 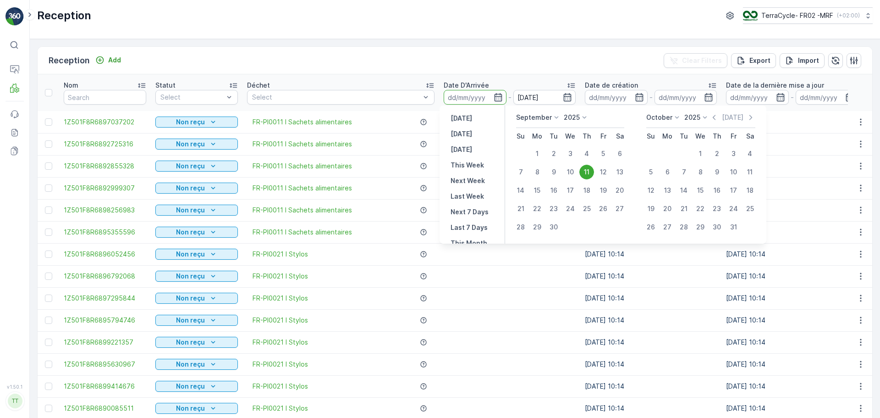 What do you see at coordinates (521, 209) in the screenshot?
I see `div: 21` at bounding box center [521, 209].